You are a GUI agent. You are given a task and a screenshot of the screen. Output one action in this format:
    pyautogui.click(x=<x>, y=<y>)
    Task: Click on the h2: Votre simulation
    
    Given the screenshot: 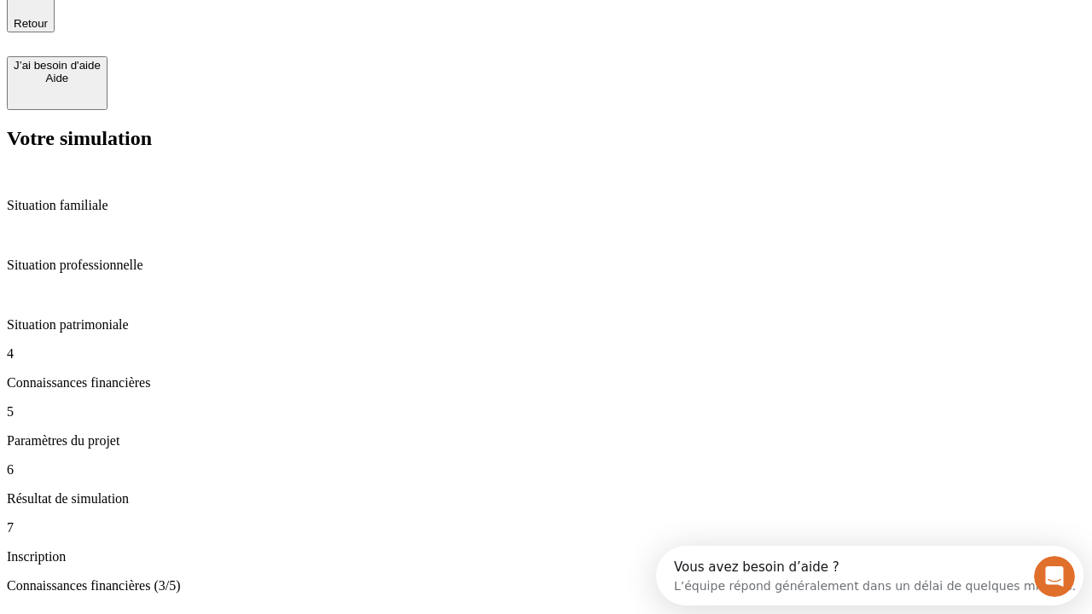 What is the action you would take?
    pyautogui.click(x=546, y=138)
    